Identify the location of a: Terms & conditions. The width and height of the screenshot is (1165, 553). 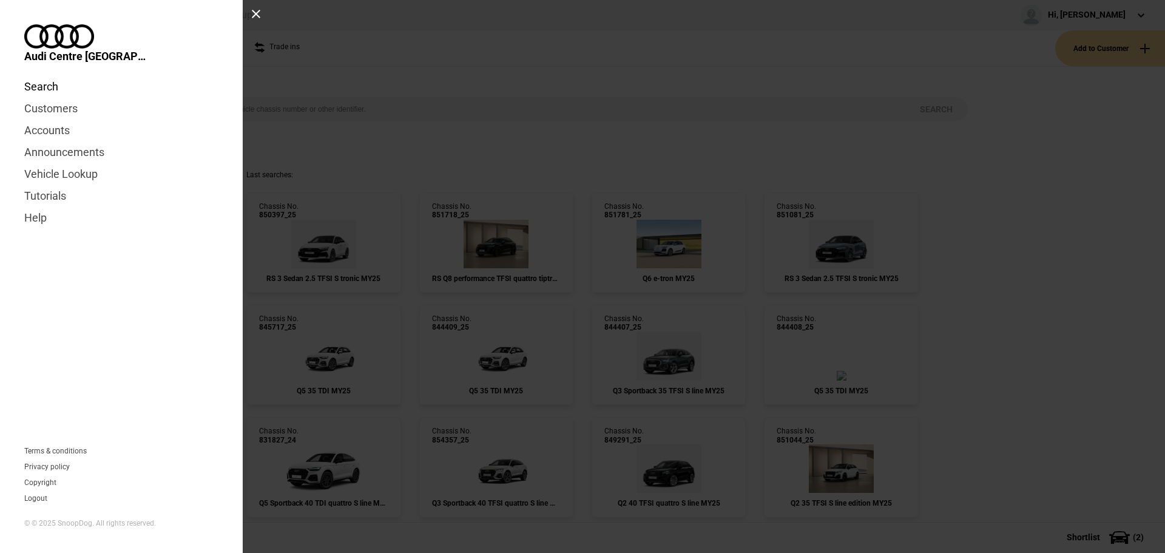
(55, 451).